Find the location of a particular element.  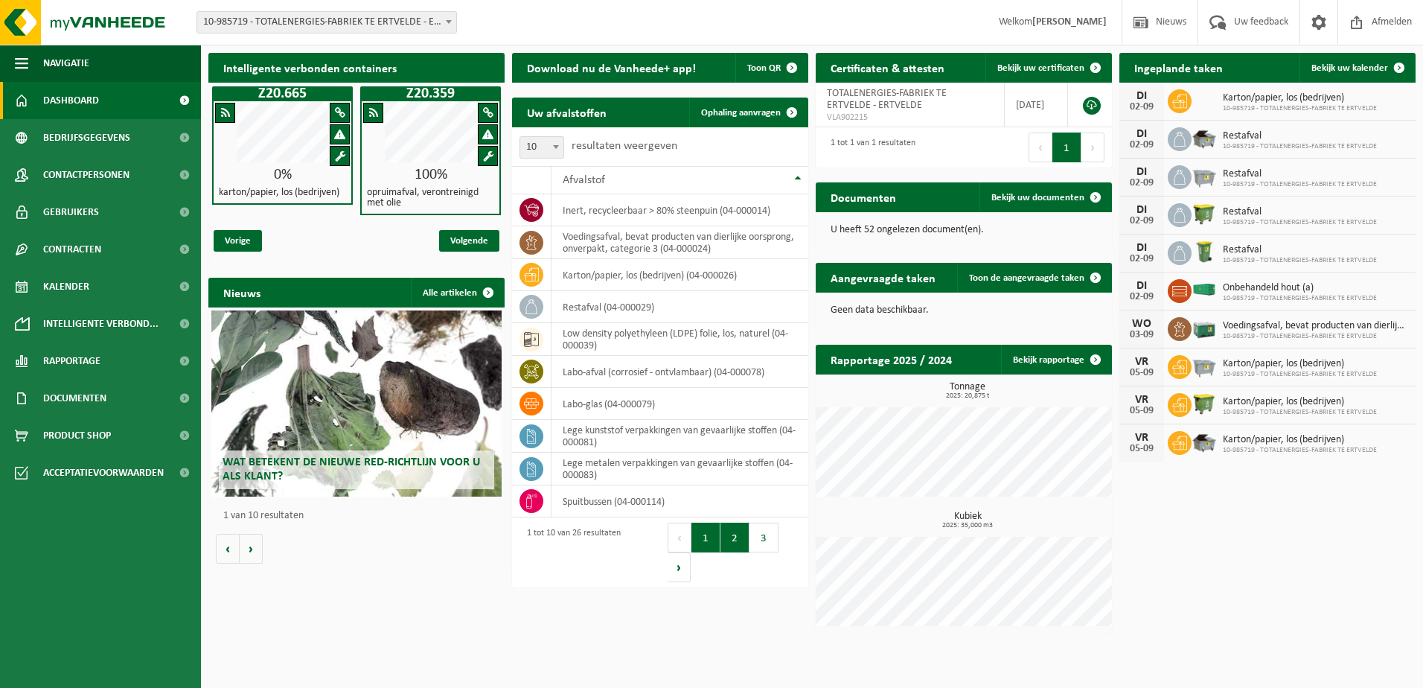

span: TOTALENERGIES-FABRIEK TE ERTVELDE - ERTVELDE is located at coordinates (886, 99).